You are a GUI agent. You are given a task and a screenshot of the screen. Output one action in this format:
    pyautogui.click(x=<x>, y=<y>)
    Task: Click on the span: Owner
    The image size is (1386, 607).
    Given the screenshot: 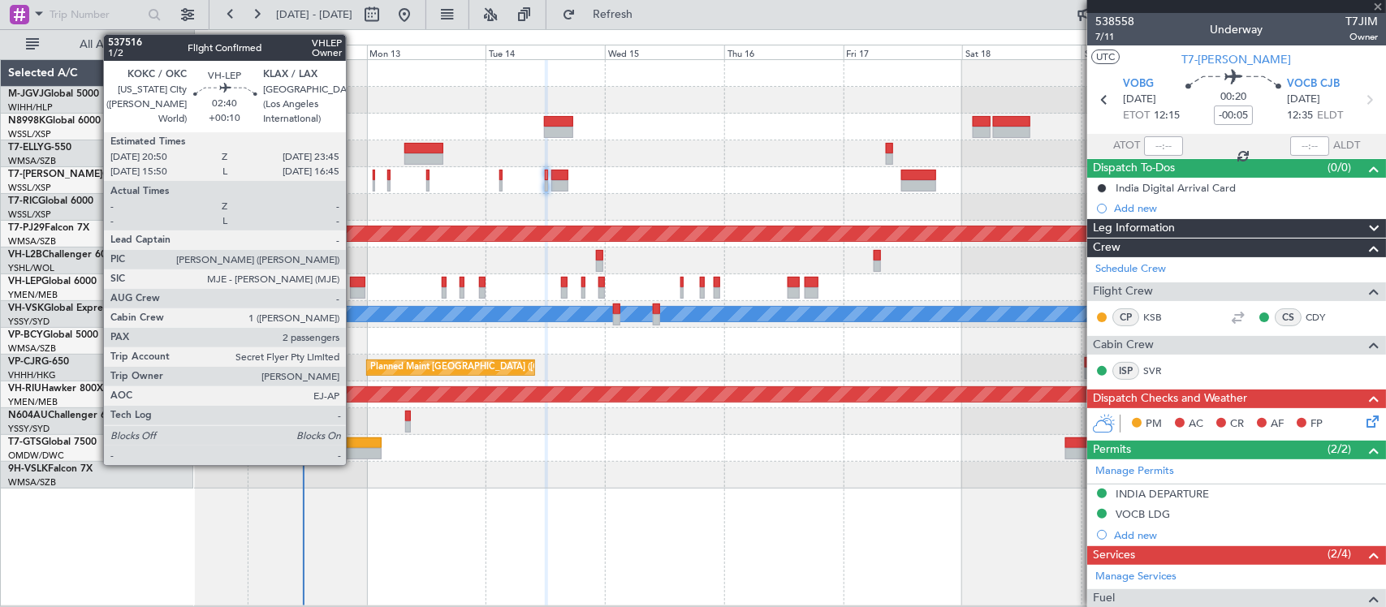 What is the action you would take?
    pyautogui.click(x=1362, y=37)
    